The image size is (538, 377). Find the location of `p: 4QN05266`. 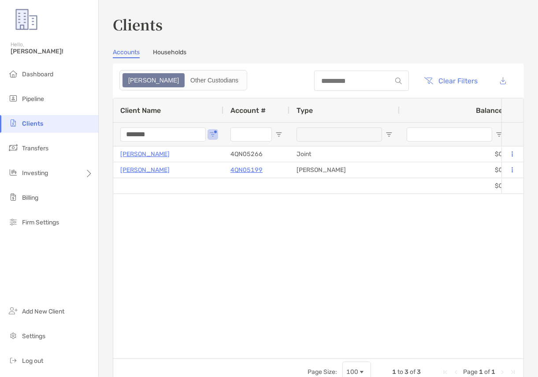

p: 4QN05266 is located at coordinates (246, 154).